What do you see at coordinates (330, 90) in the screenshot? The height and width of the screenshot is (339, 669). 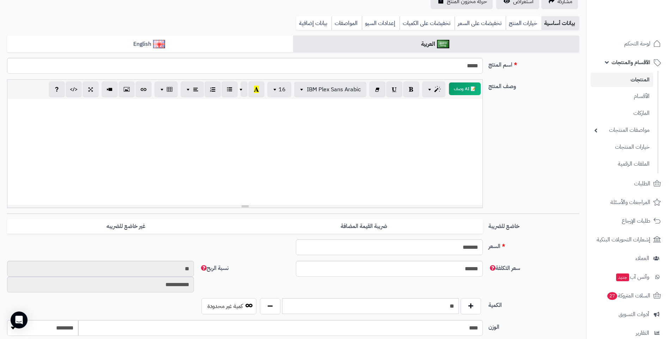 I see `button: IBM Plex Sans Arabic` at bounding box center [330, 90].